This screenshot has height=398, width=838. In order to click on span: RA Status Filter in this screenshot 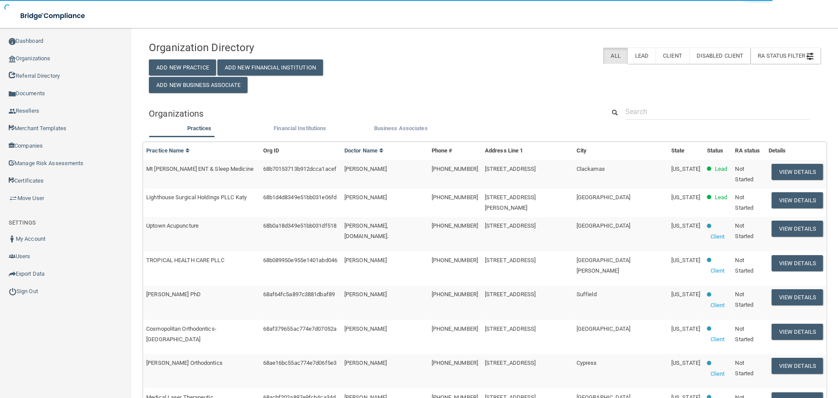, I will do `click(786, 55)`.